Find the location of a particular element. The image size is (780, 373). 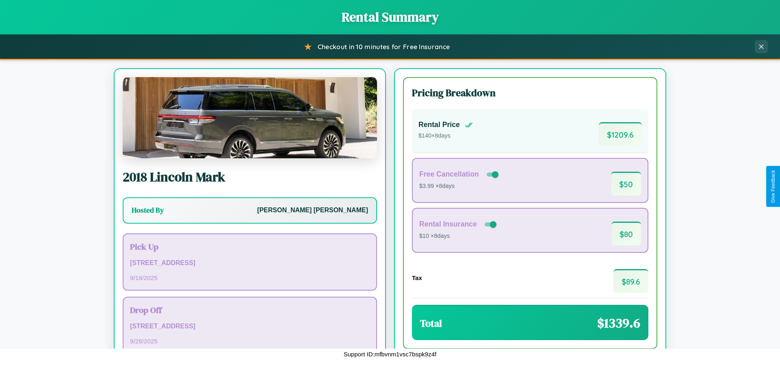

span: Checkout in 10 minutes for Free Insurance is located at coordinates (383, 47).